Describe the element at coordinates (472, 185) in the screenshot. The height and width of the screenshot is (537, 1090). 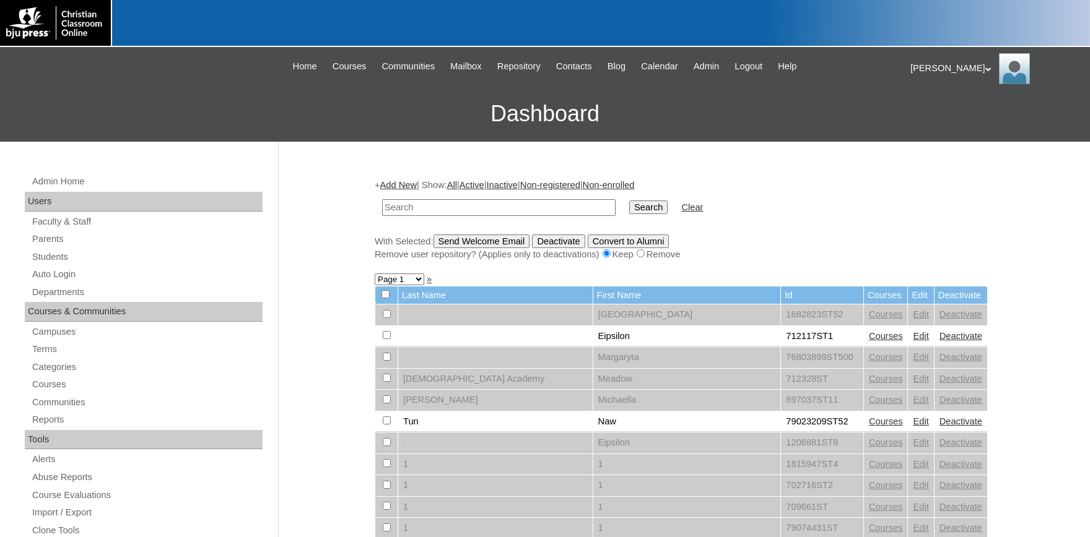
I see `a: Active` at that location.